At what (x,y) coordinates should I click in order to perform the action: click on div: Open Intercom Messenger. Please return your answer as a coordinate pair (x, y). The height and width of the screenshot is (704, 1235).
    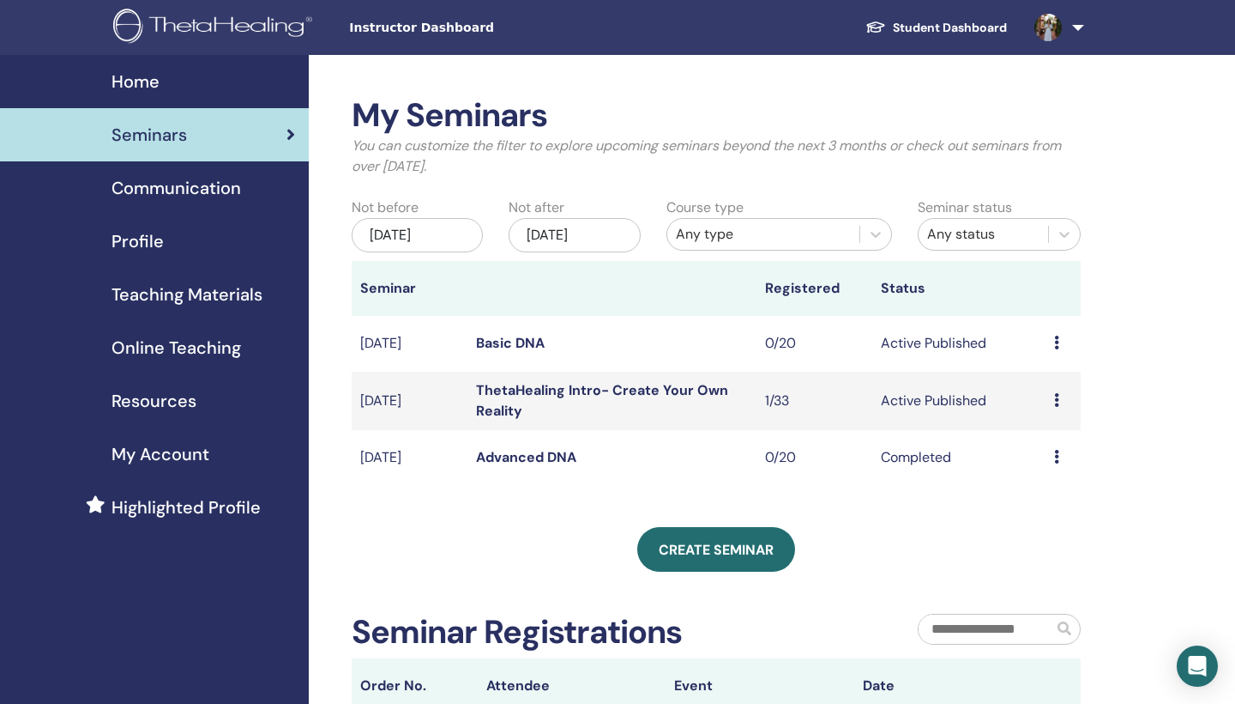
    Looking at the image, I should click on (1198, 666).